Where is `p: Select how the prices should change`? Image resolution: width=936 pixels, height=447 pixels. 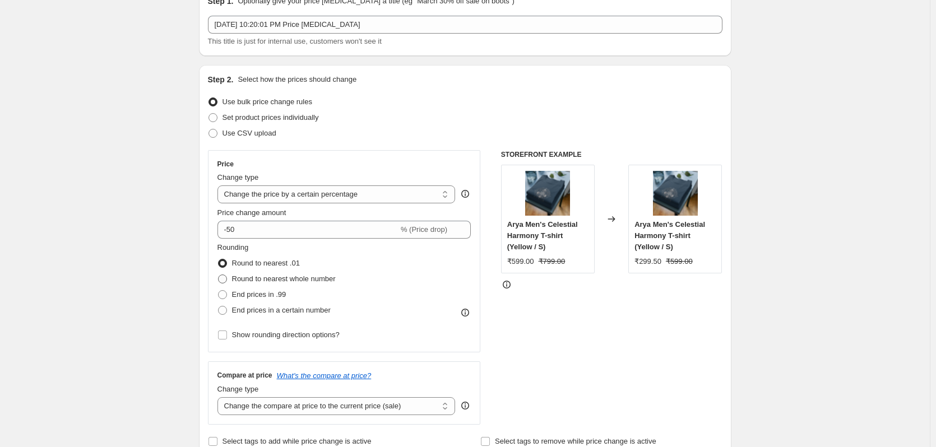
p: Select how the prices should change is located at coordinates (297, 80).